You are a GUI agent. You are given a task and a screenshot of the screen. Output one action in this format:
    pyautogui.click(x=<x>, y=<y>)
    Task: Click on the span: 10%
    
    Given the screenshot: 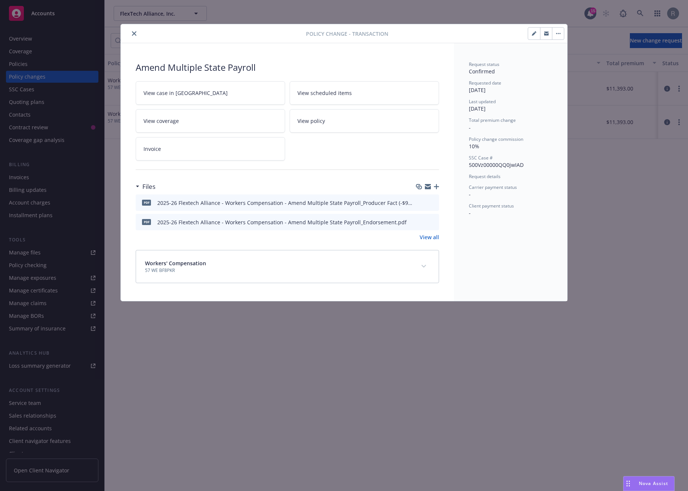 What is the action you would take?
    pyautogui.click(x=474, y=146)
    